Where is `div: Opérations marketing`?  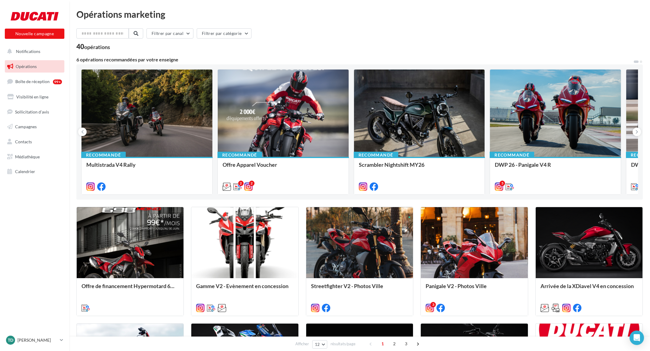
div: Opérations marketing is located at coordinates (359, 14).